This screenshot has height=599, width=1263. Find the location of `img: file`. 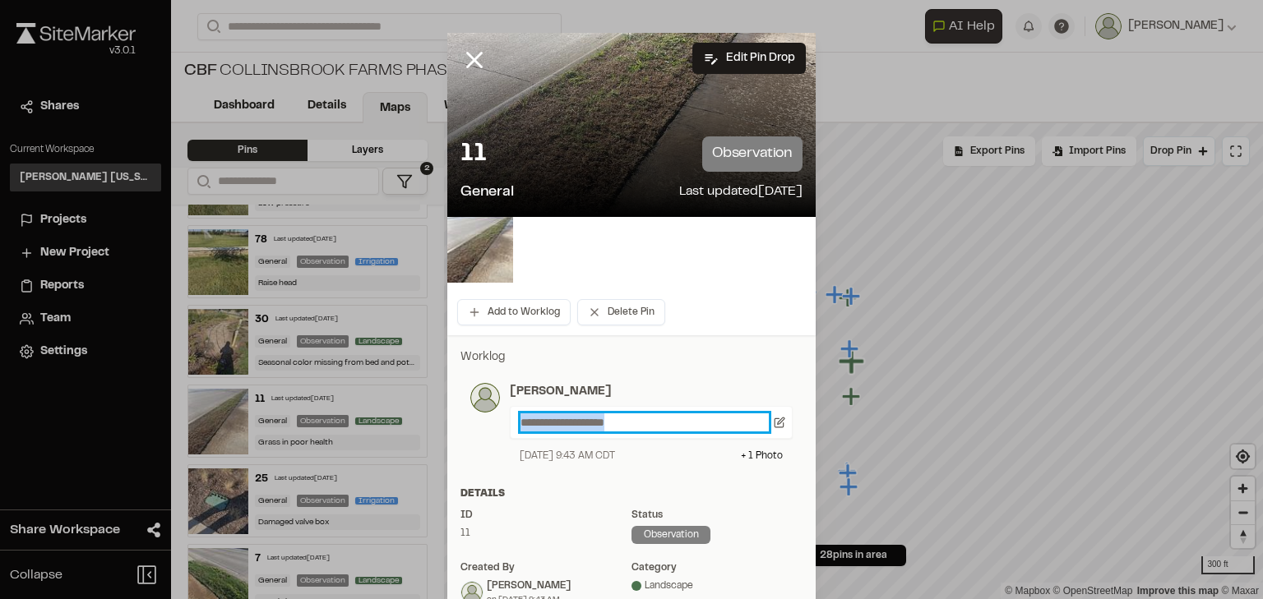

img: file is located at coordinates (480, 250).